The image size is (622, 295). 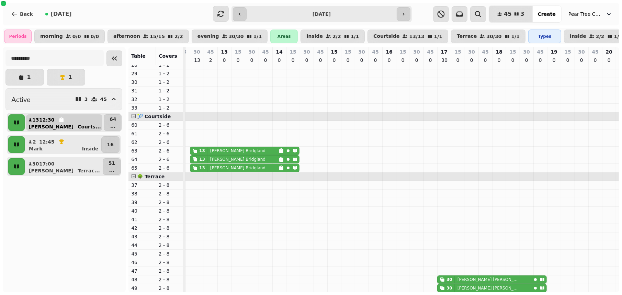 What do you see at coordinates (545, 36) in the screenshot?
I see `div: Types` at bounding box center [545, 36].